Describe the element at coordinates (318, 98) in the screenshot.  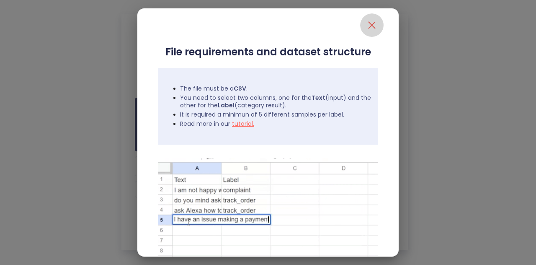
I see `b: Text` at that location.